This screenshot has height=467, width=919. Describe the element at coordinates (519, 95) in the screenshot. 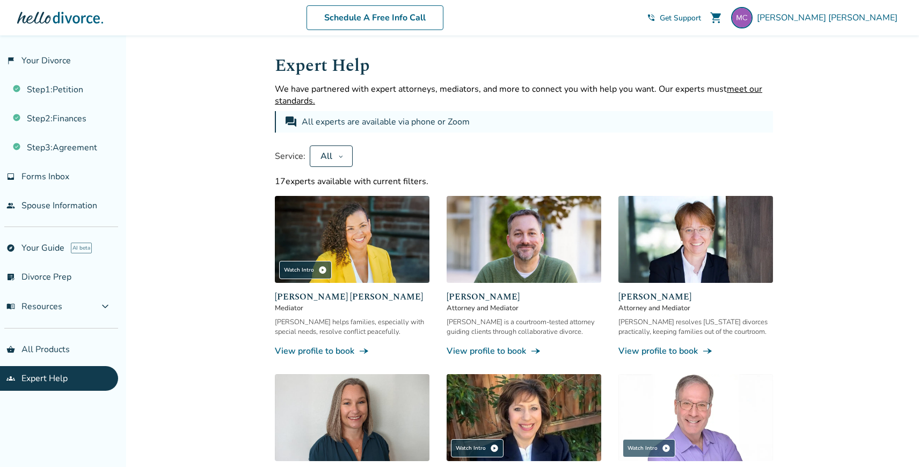

I see `span: meet our standards.` at that location.